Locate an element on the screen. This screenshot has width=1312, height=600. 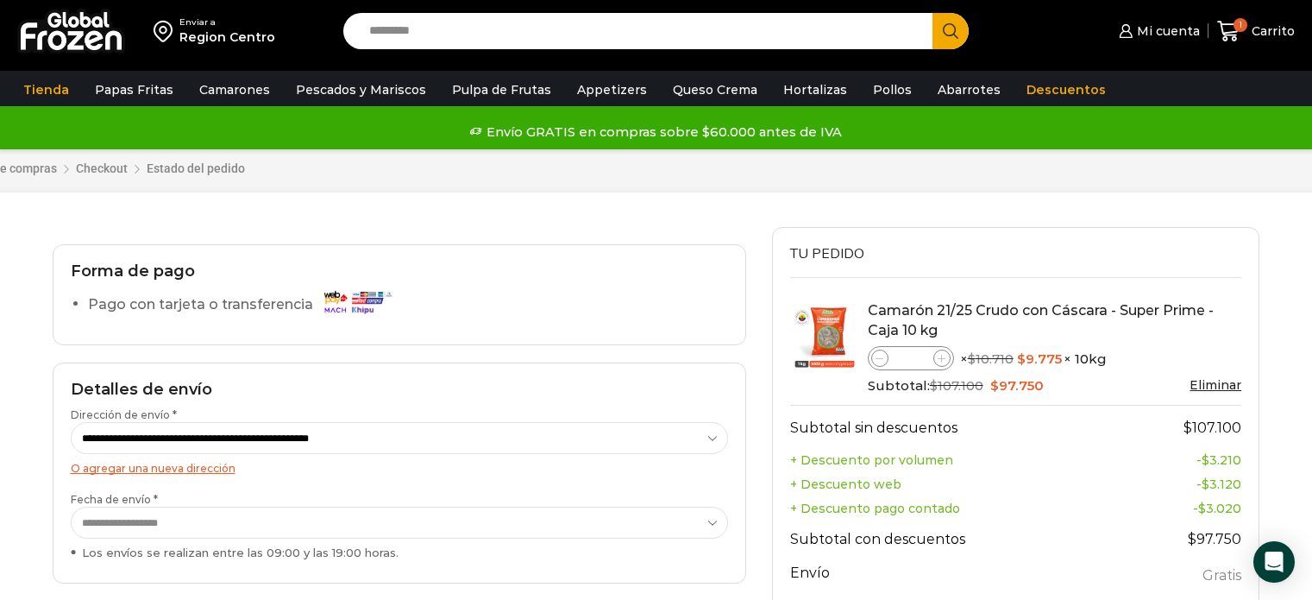
h2: Detalles de envío is located at coordinates (400, 390).